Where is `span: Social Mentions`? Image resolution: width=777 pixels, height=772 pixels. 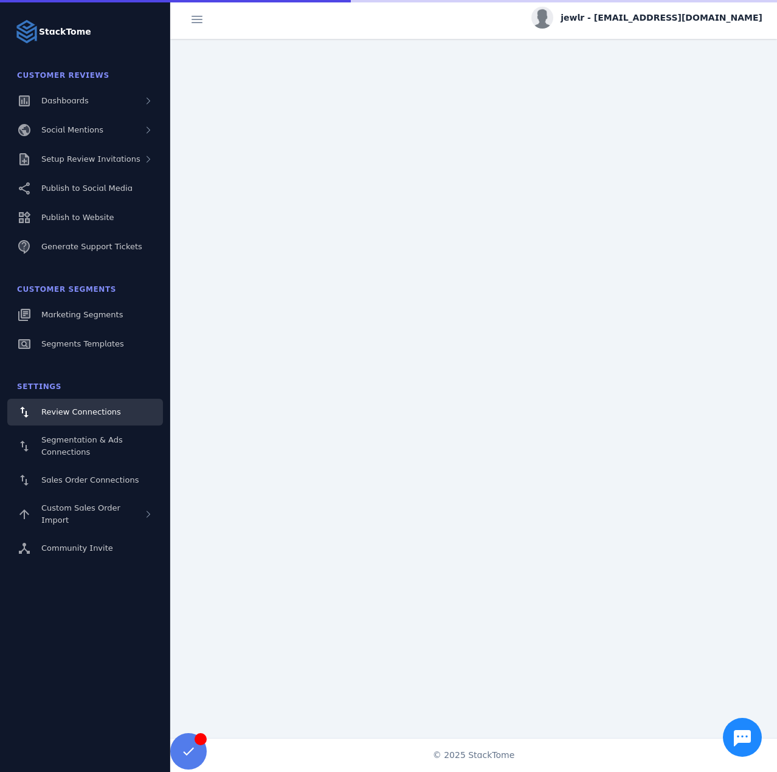
span: Social Mentions is located at coordinates (72, 130).